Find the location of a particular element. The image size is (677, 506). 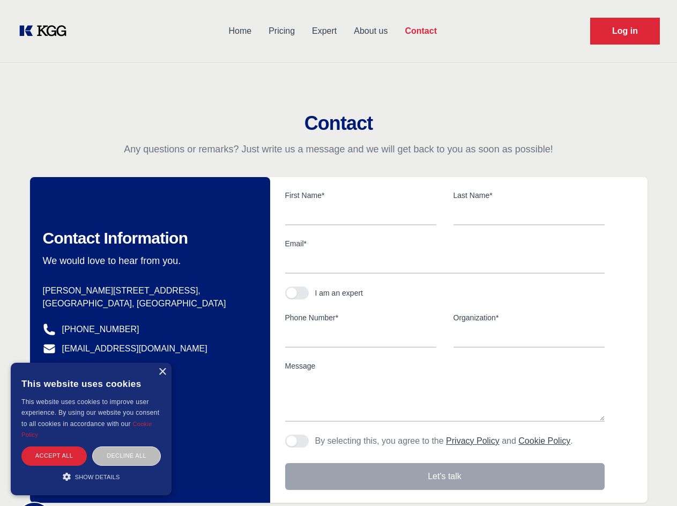

a: @knowledgegategroup is located at coordinates (96, 368).